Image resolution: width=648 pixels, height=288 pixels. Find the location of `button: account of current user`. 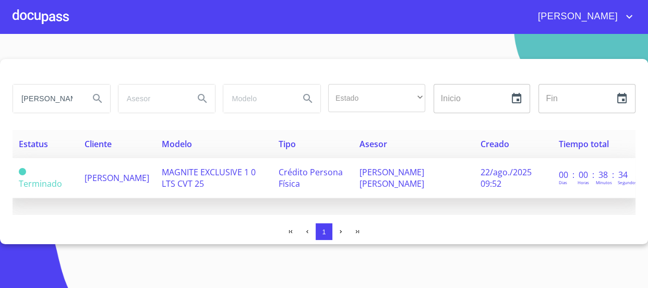

button: account of current user is located at coordinates (582, 17).